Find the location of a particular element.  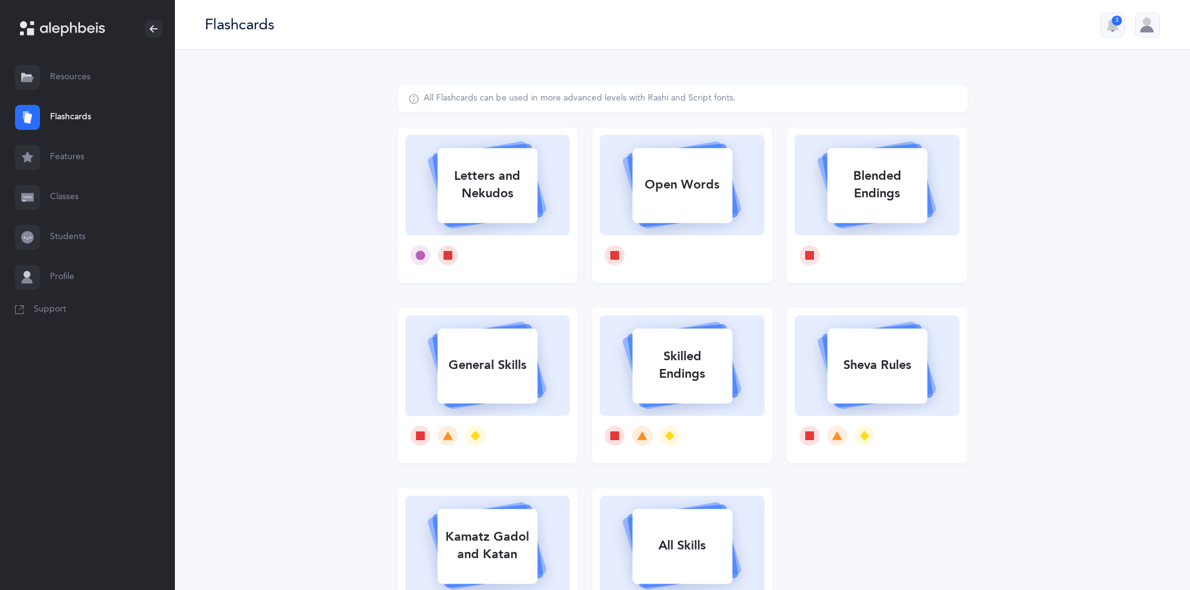

div: Skilled Endings is located at coordinates (682, 365).